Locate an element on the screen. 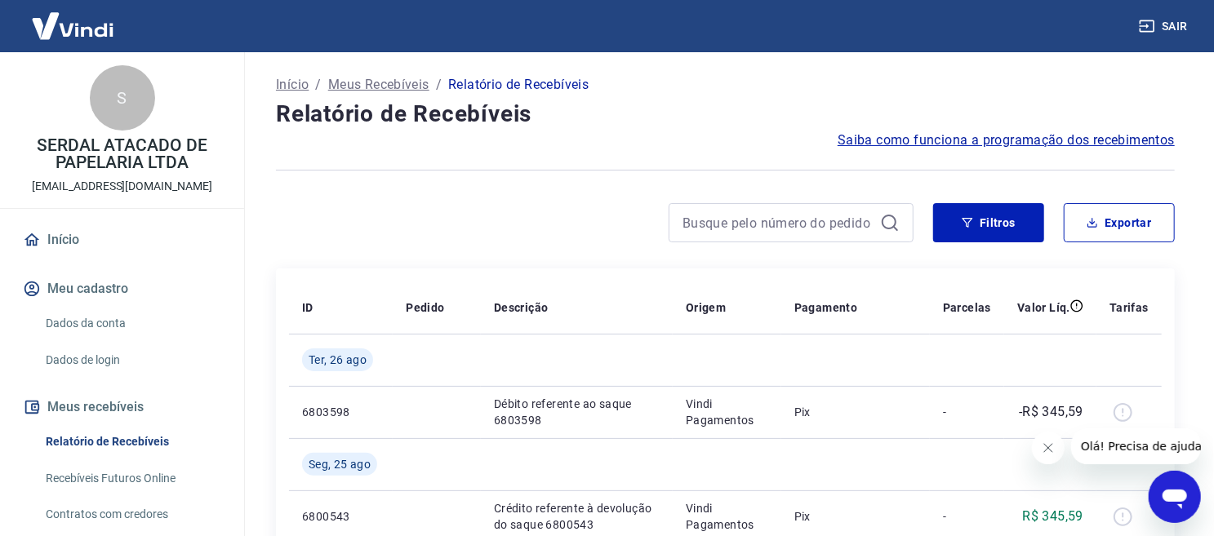 This screenshot has width=1214, height=536. button: Meus recebíveis is located at coordinates (122, 407).